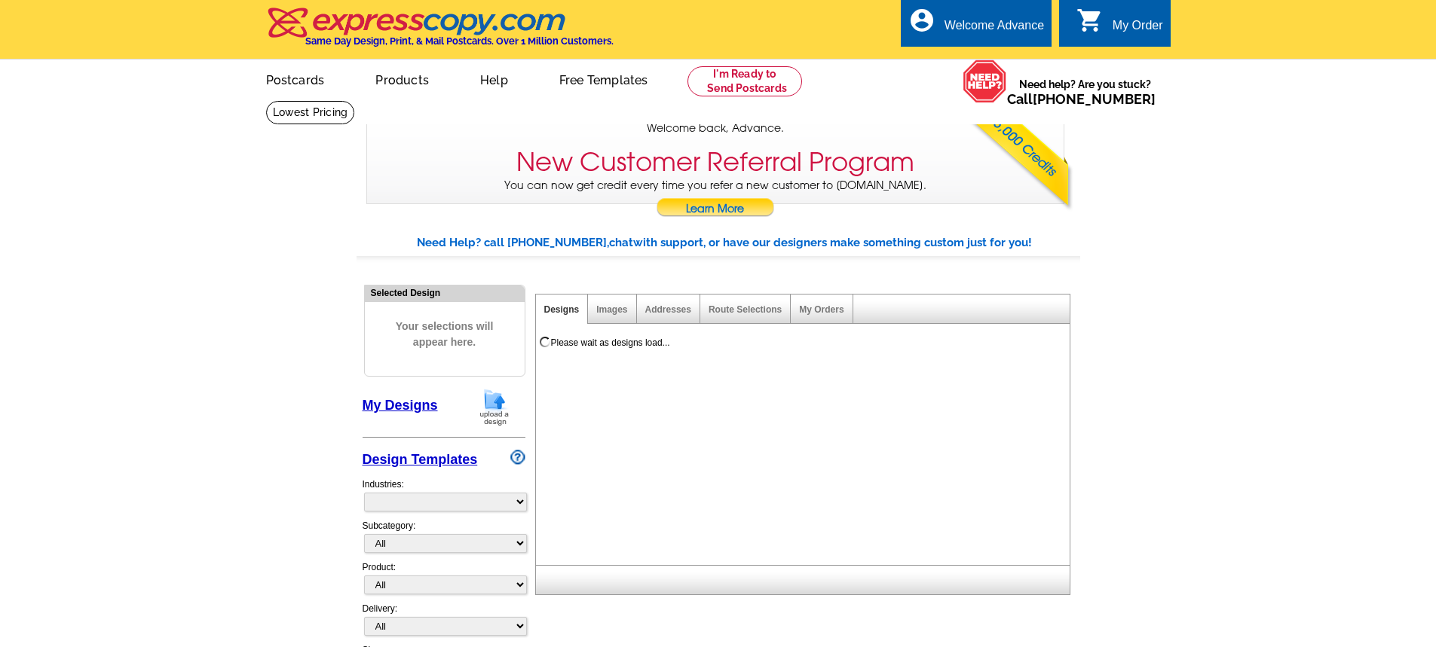 The height and width of the screenshot is (647, 1436). What do you see at coordinates (444, 623) in the screenshot?
I see `div: Delivery:` at bounding box center [444, 623].